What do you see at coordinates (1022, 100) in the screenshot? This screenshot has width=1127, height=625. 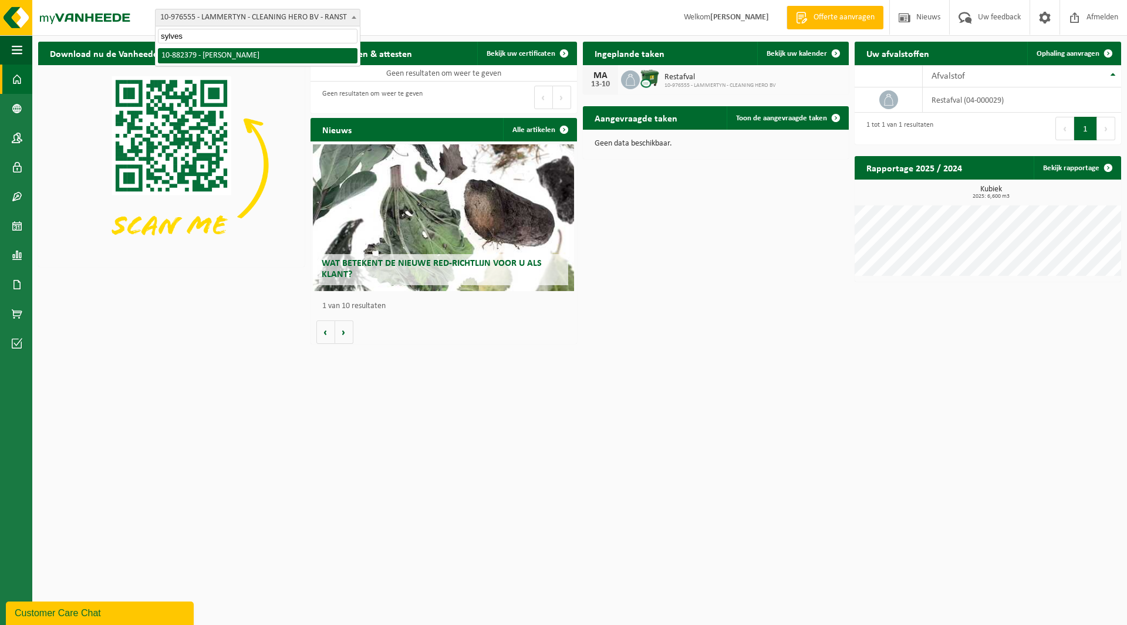 I see `td: restafval (04-000029)` at bounding box center [1022, 100].